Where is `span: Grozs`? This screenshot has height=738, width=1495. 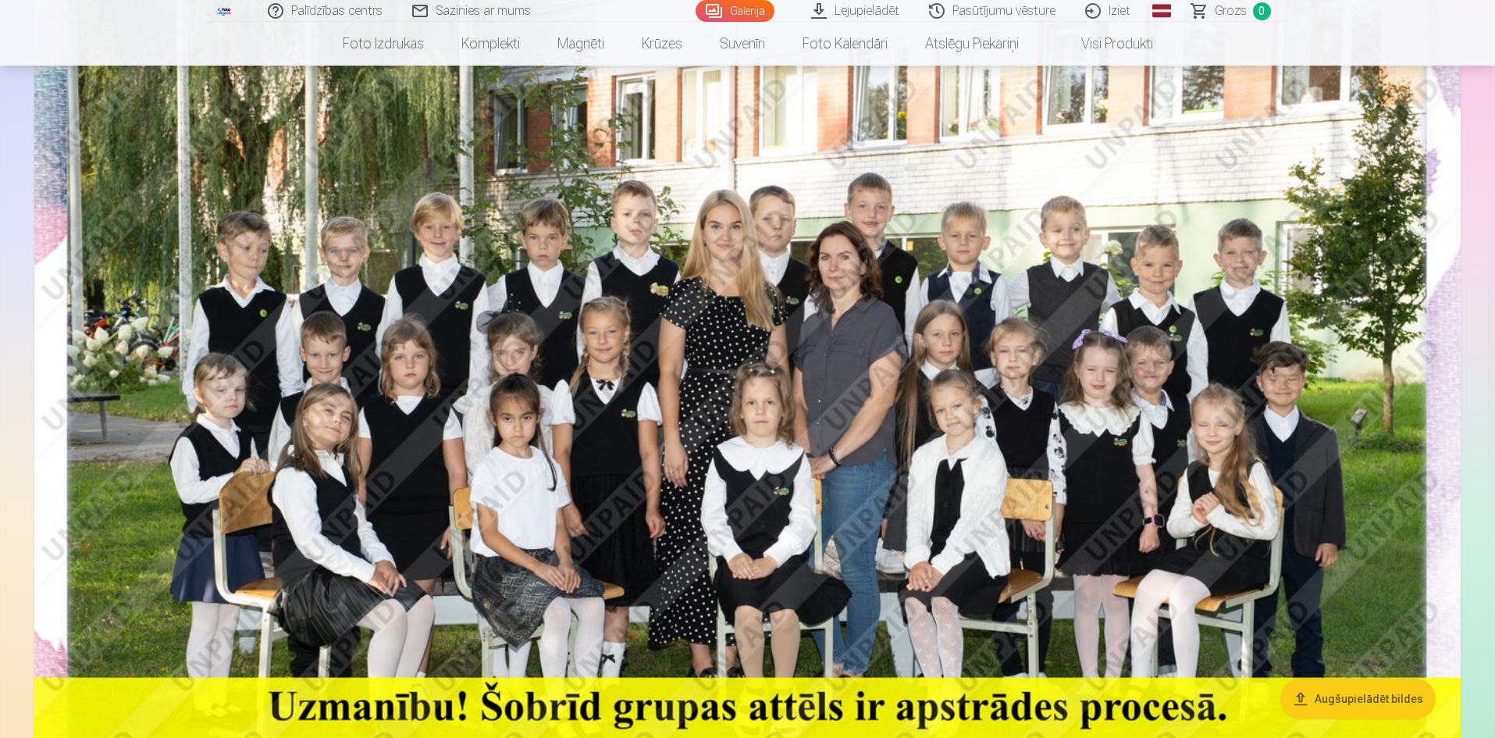
span: Grozs is located at coordinates (1231, 11).